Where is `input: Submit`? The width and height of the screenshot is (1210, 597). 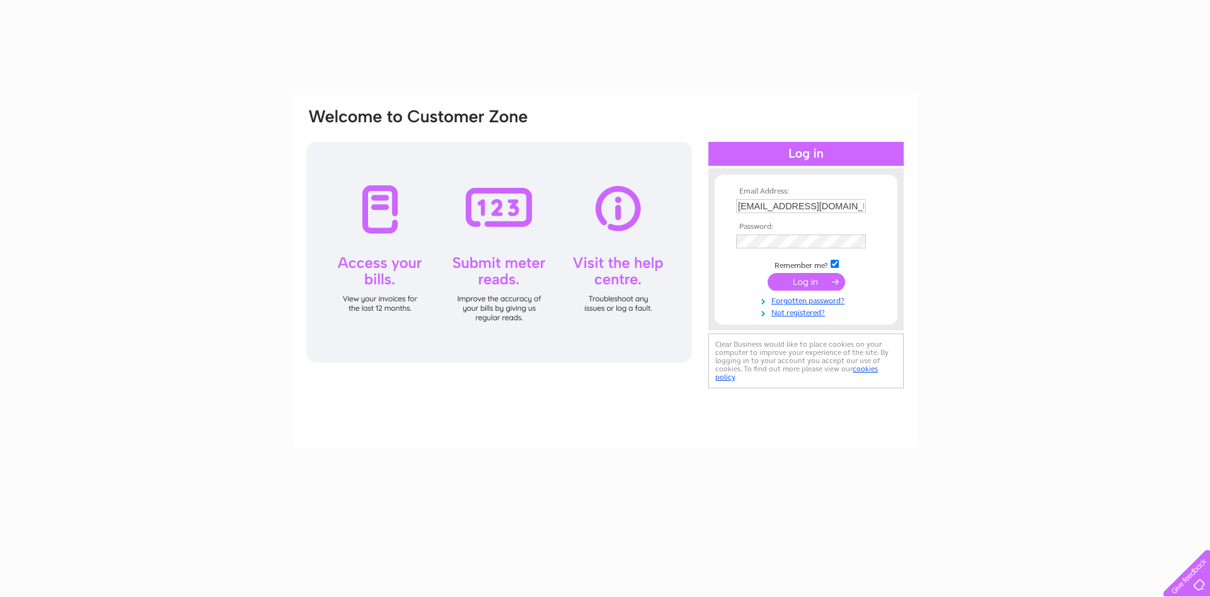
input: Submit is located at coordinates (806, 282).